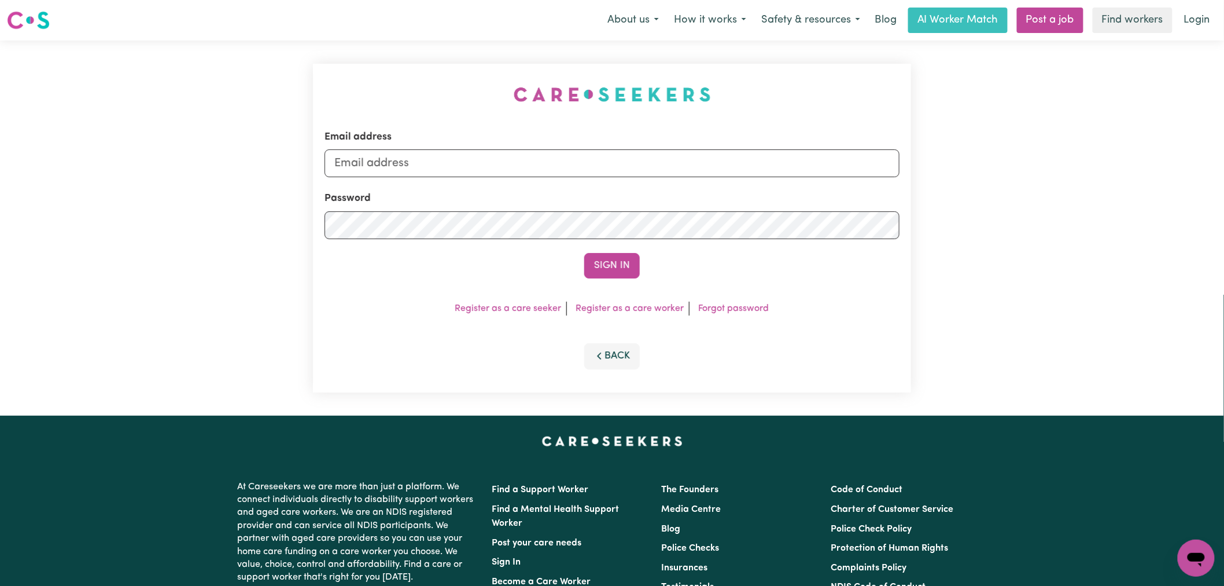 The image size is (1224, 586). Describe the element at coordinates (630, 308) in the screenshot. I see `a: Register as a care worker` at that location.